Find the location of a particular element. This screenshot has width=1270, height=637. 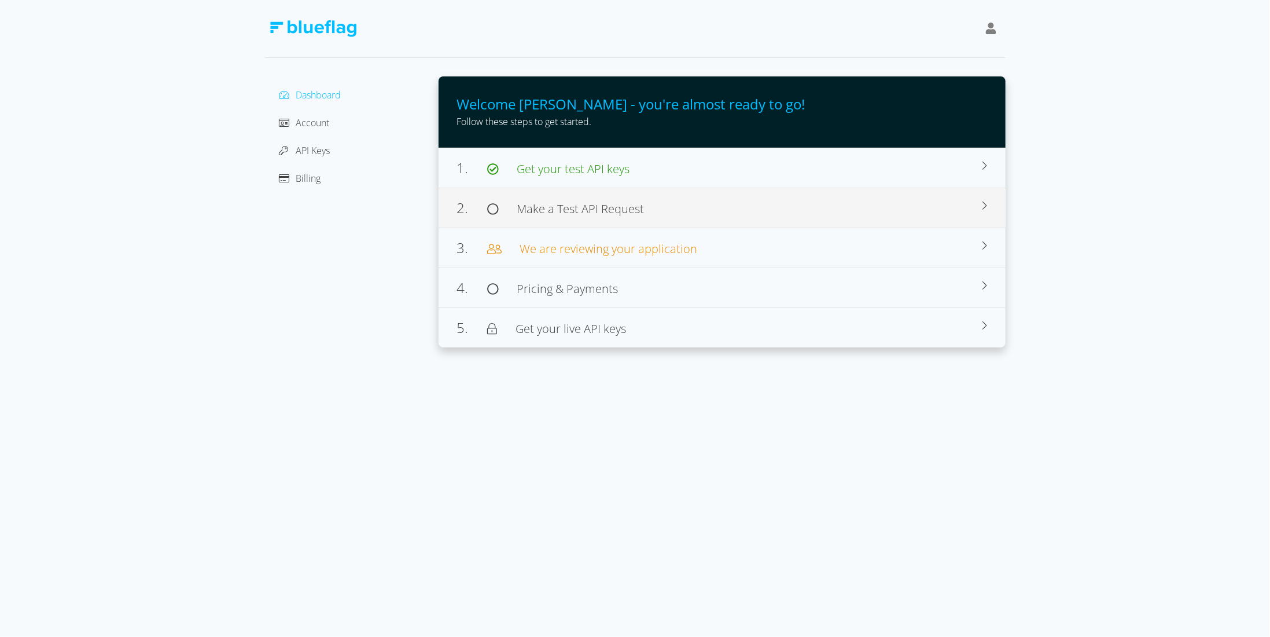

span: Get your live API keys is located at coordinates (571, 328).